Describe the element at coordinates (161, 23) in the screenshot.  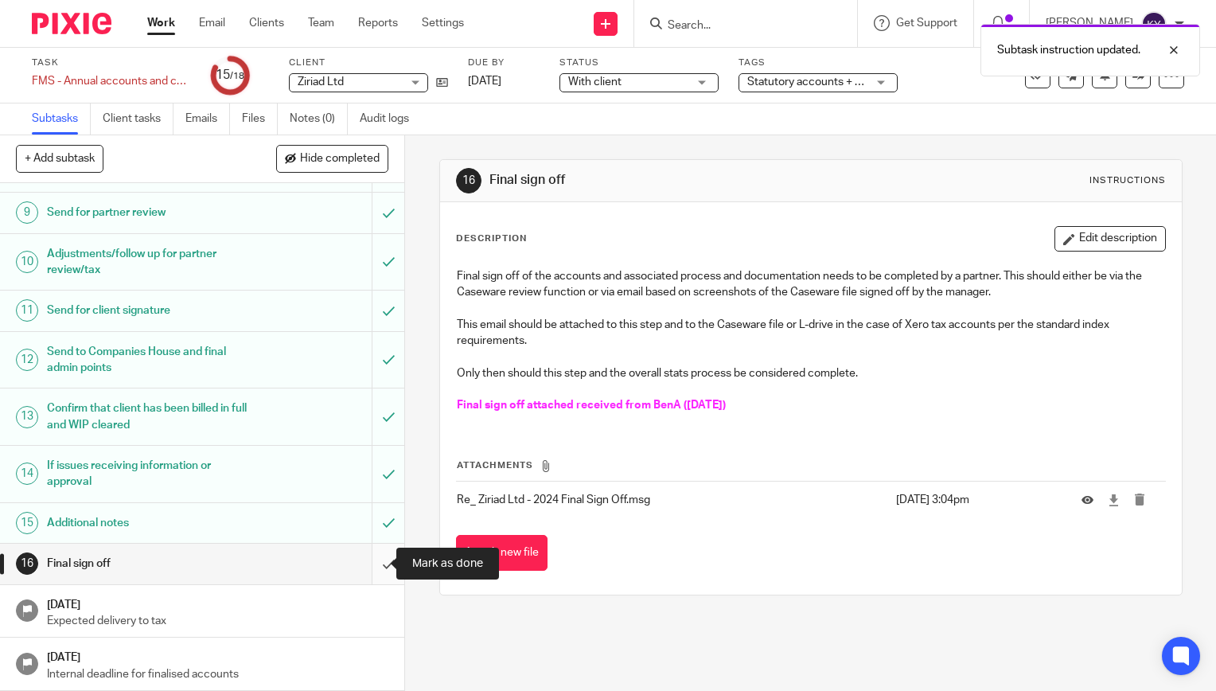
I see `a: Work` at that location.